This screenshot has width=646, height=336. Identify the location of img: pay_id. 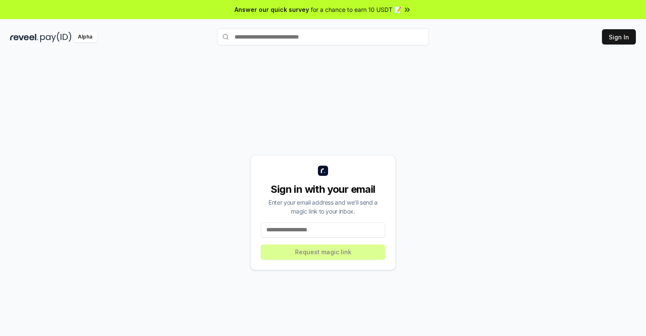
(56, 37).